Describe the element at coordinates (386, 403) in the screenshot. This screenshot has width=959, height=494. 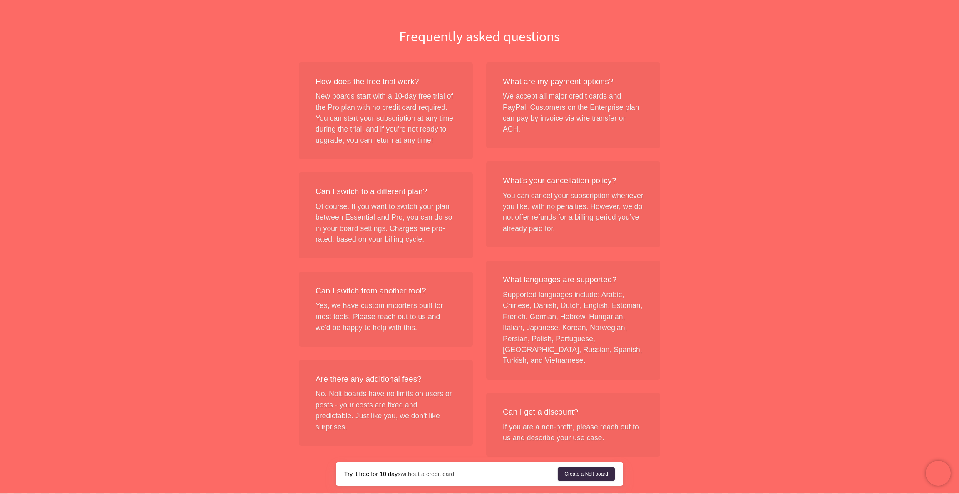
I see `div: No. Nolt boards have no limits on users or posts - your costs are fixed and predictable. Just lik...` at that location.